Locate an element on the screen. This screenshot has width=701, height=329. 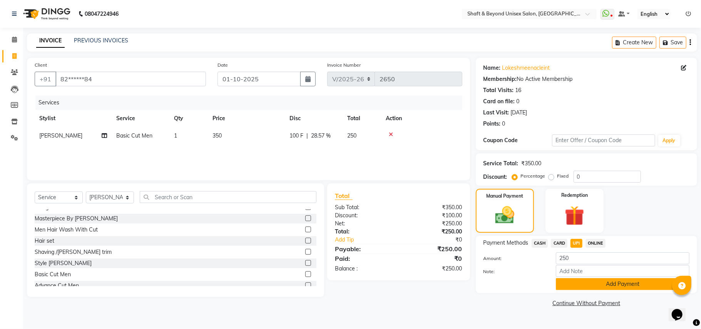
label: Date is located at coordinates (223, 65).